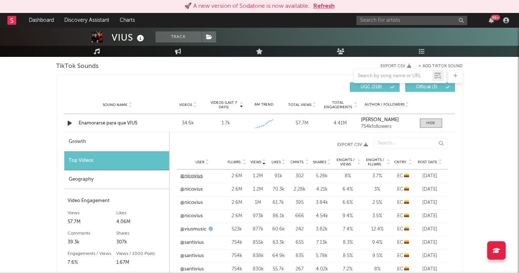  I want to click on span: Engmts / Views, so click(346, 162).